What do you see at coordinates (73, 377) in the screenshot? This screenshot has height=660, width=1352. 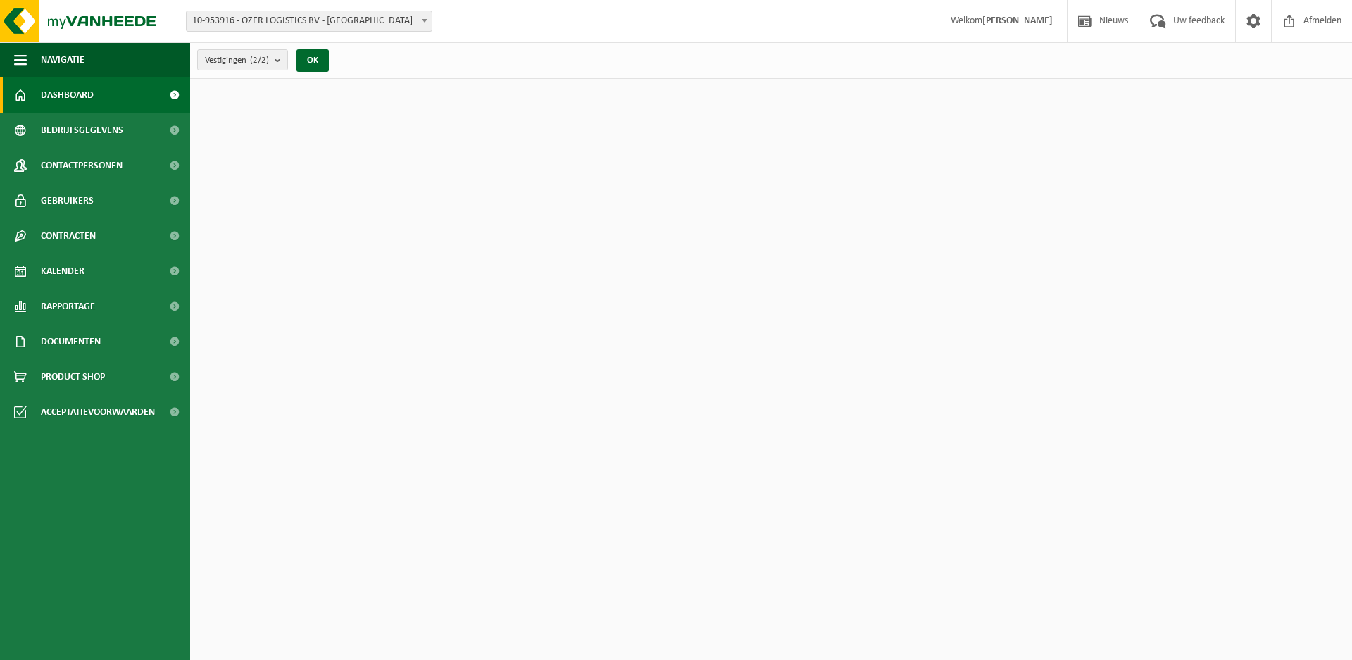 I see `span: Product Shop` at bounding box center [73, 377].